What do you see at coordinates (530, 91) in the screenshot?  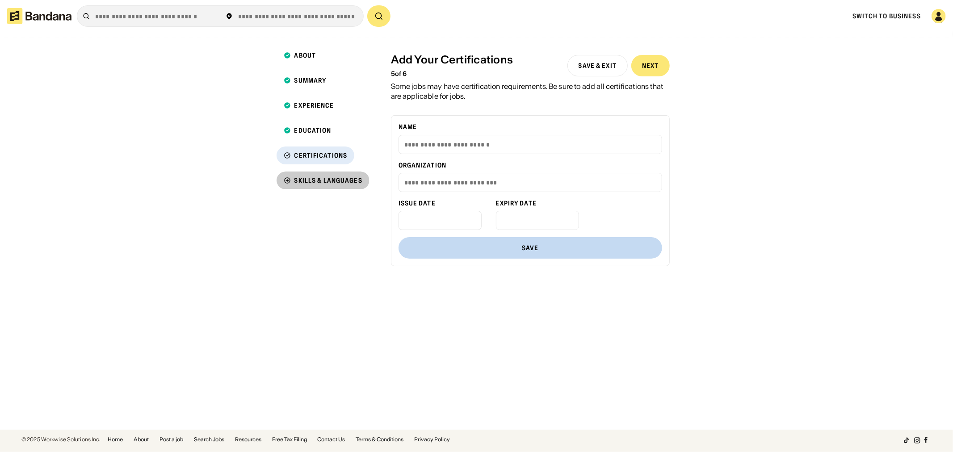 I see `div: Some jobs may have certification requirements. Be sure to add all certifications that are applica...` at bounding box center [530, 91].